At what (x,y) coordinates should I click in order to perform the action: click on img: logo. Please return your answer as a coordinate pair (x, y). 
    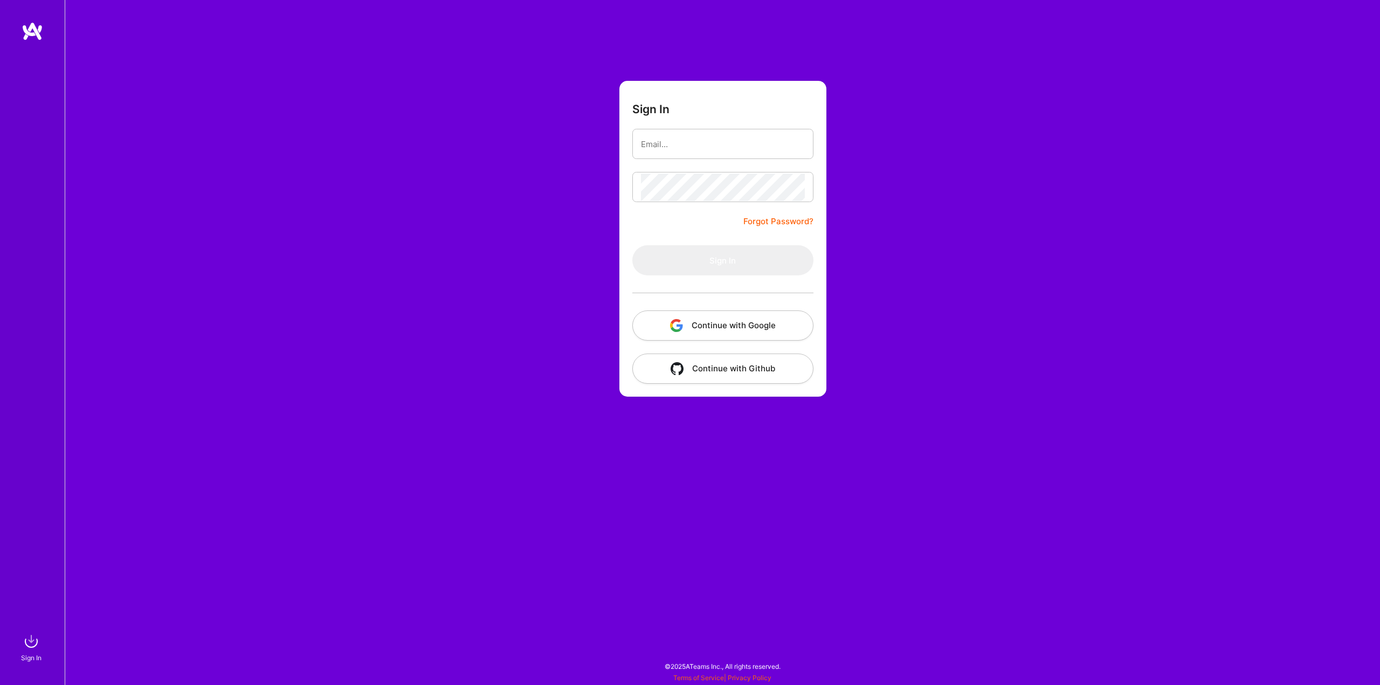
    Looking at the image, I should click on (32, 31).